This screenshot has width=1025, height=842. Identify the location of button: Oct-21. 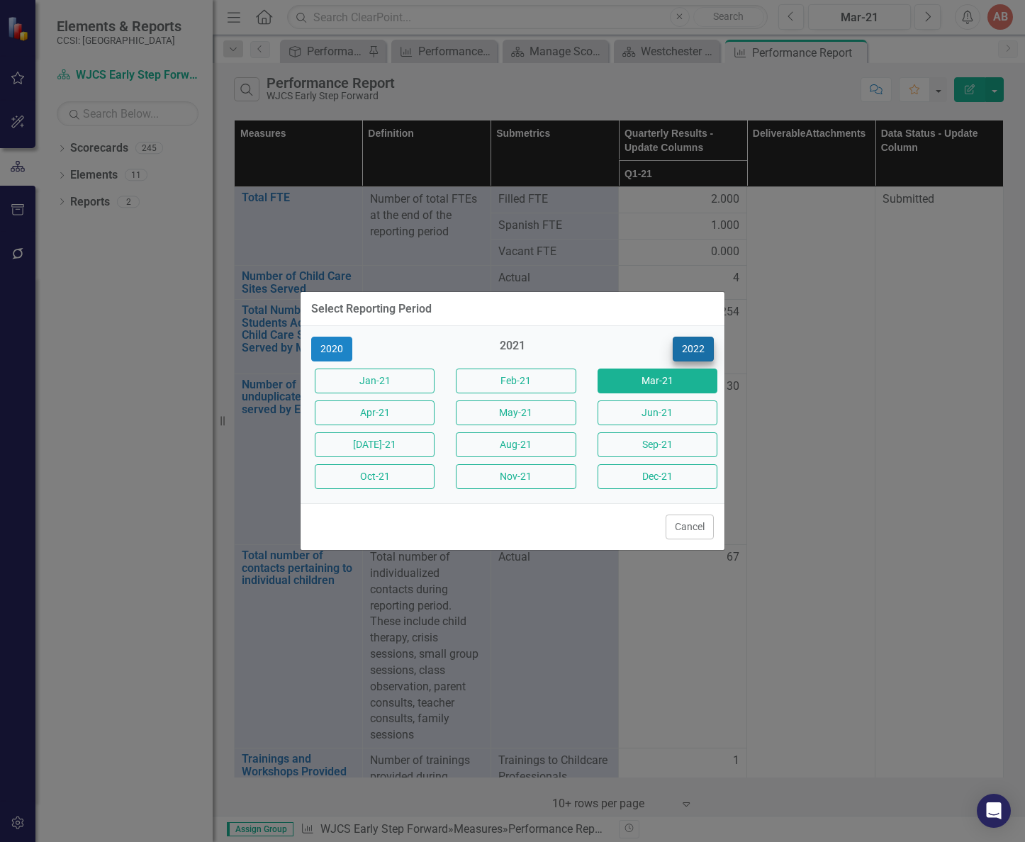
(374, 476).